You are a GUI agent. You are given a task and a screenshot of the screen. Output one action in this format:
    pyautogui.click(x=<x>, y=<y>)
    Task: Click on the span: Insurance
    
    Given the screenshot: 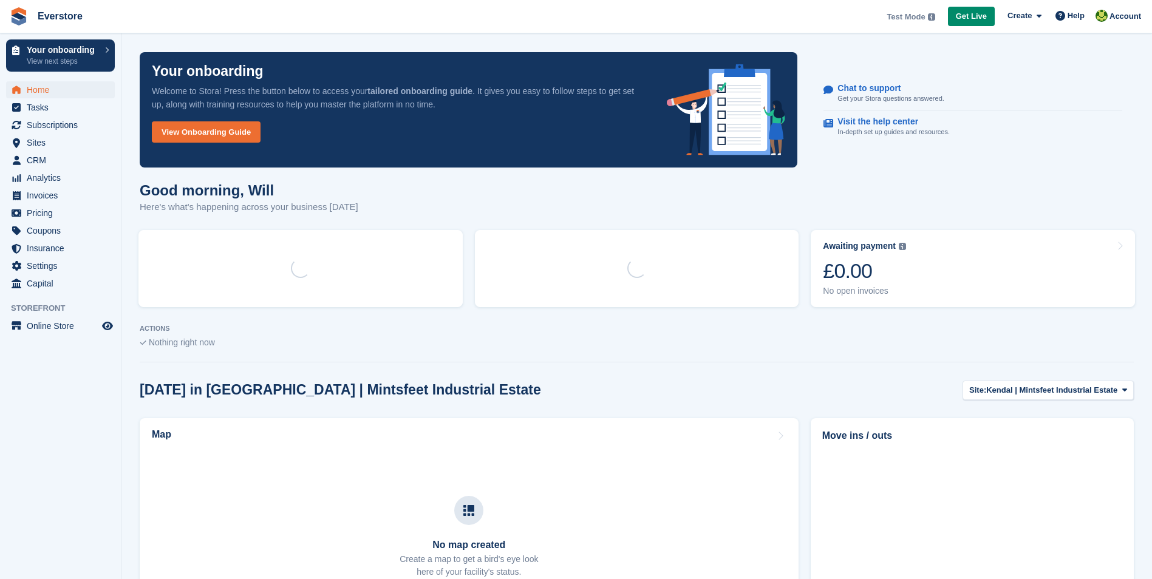 What is the action you would take?
    pyautogui.click(x=63, y=248)
    